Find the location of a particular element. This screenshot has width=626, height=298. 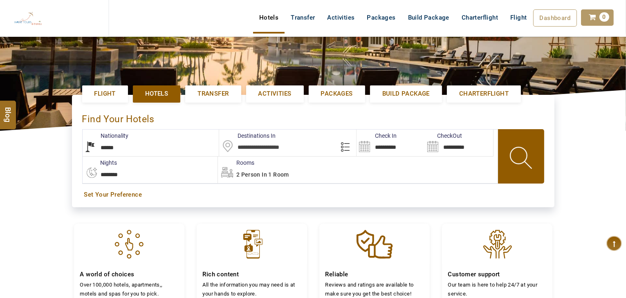

span: Blog is located at coordinates (8, 110).